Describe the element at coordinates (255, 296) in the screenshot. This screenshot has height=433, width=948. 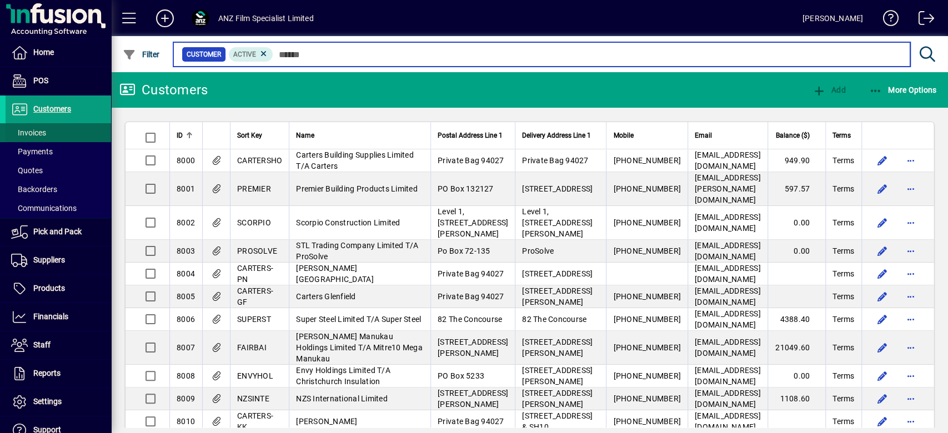
I see `span: CARTERS-GF` at that location.